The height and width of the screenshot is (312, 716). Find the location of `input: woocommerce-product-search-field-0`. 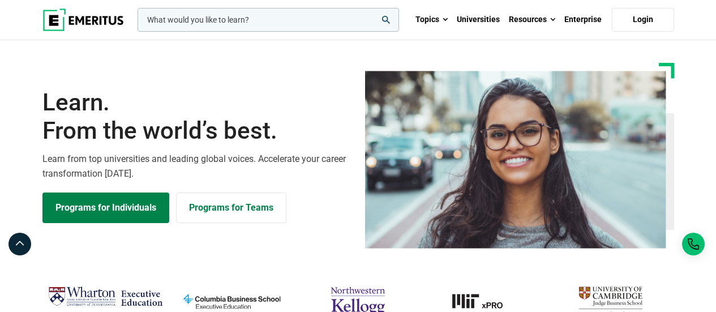

input: woocommerce-product-search-field-0 is located at coordinates (268, 20).